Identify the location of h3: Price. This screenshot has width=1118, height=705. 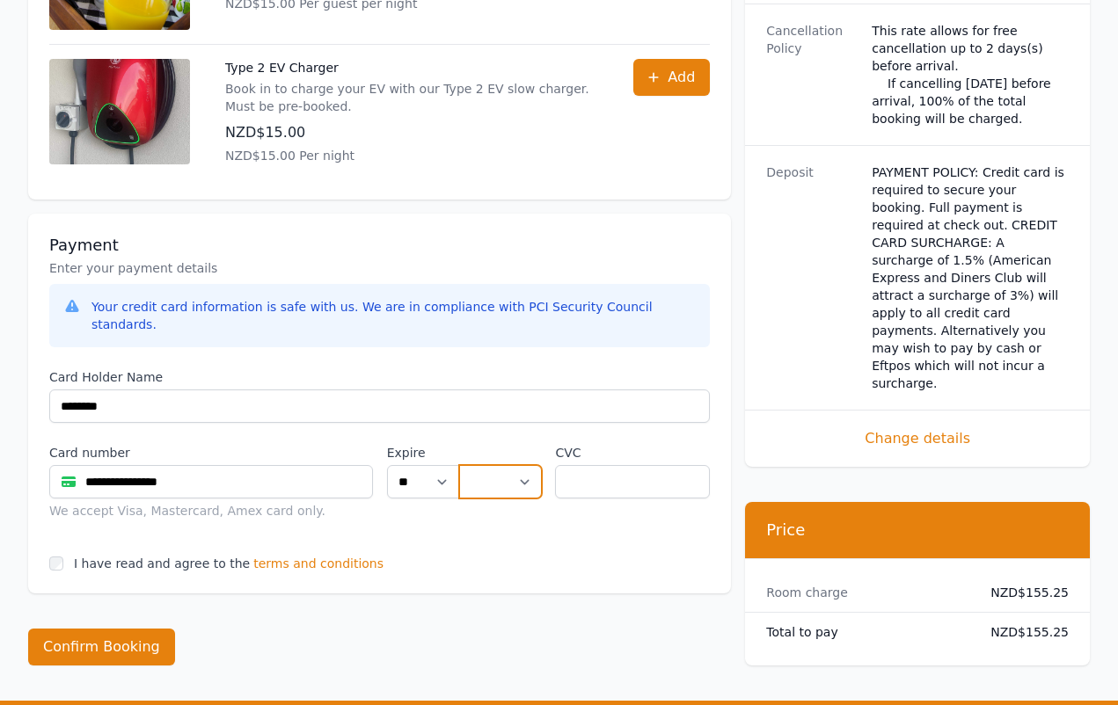
(917, 530).